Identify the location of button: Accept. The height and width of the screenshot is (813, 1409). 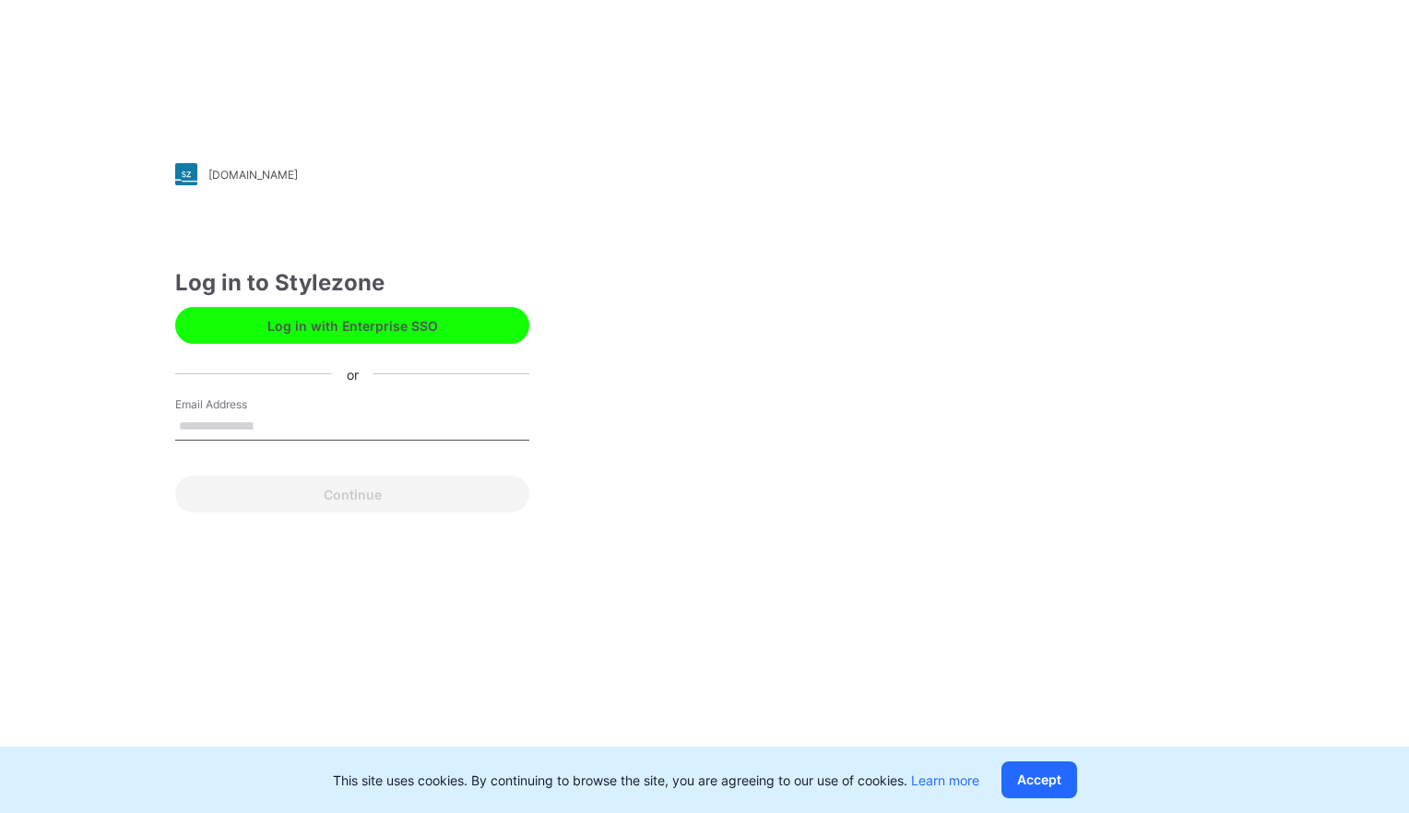
(1039, 780).